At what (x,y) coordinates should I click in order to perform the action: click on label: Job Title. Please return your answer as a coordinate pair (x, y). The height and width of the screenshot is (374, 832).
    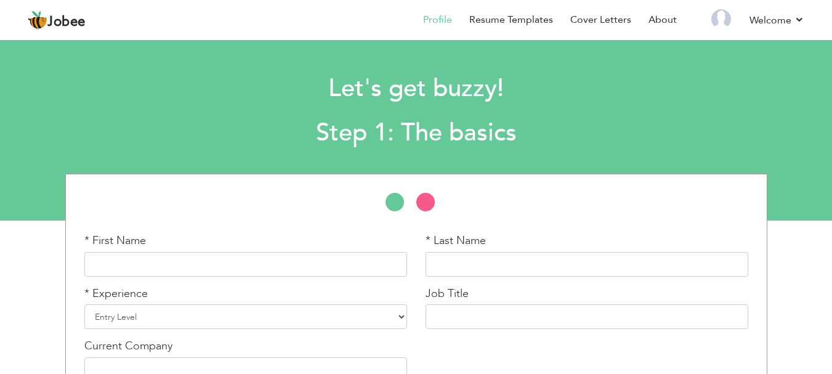
    Looking at the image, I should click on (447, 294).